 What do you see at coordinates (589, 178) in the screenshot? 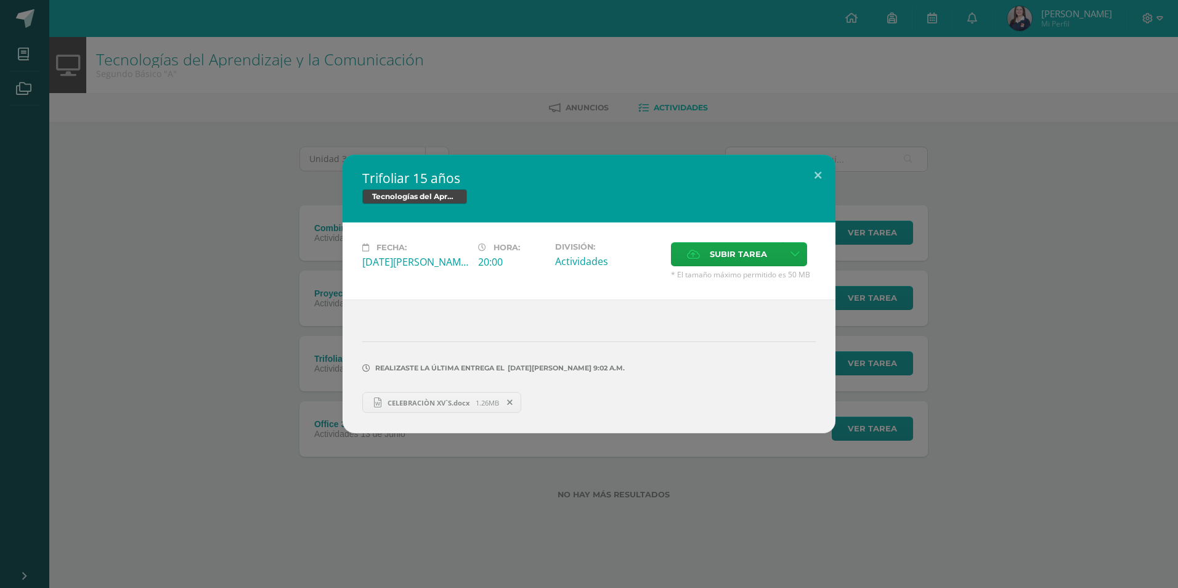
I see `h2: Trifoliar 15 años` at bounding box center [589, 178].